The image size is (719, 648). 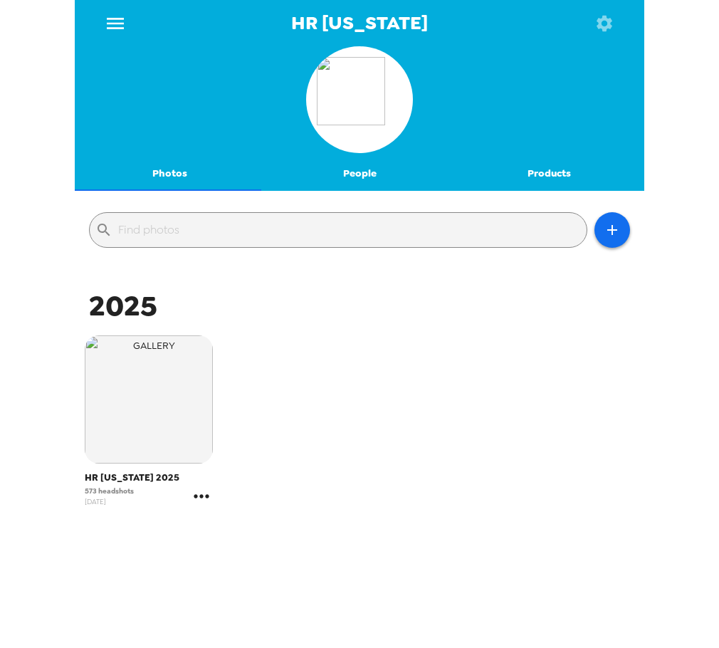 What do you see at coordinates (202, 496) in the screenshot?
I see `button: gallery menu` at bounding box center [202, 496].